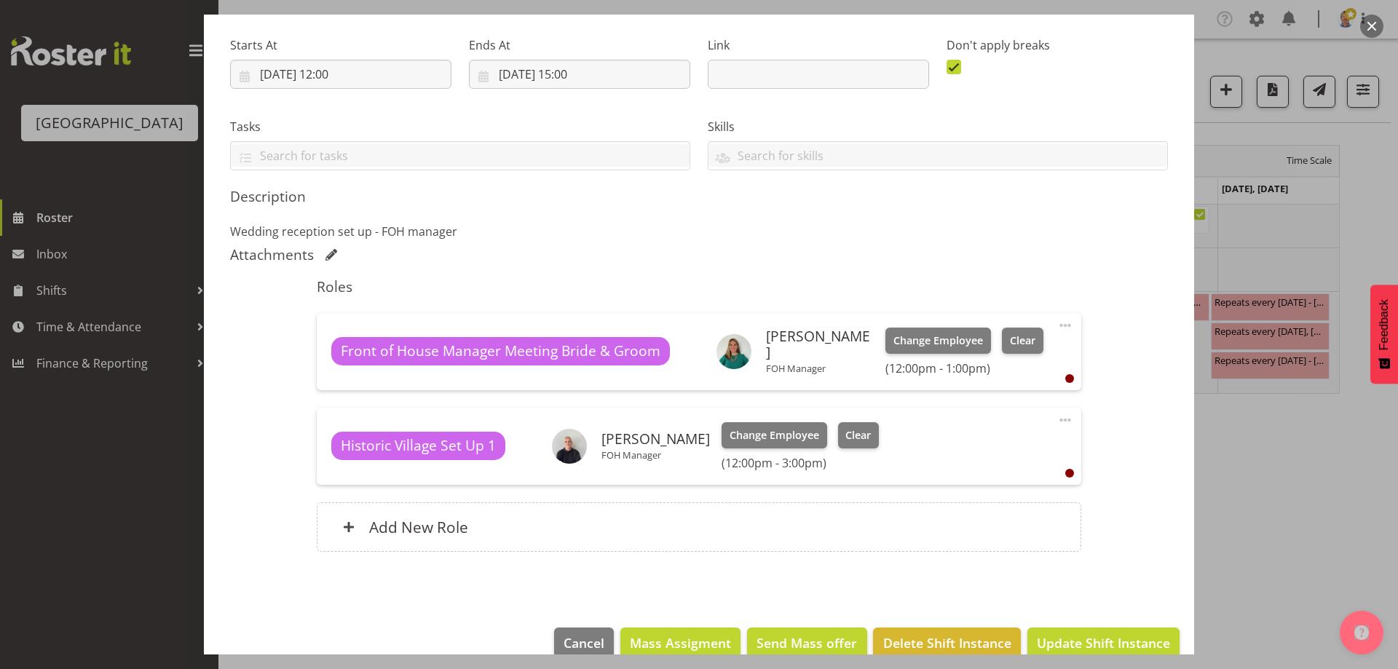 The width and height of the screenshot is (1398, 669). Describe the element at coordinates (570, 446) in the screenshot. I see `img: aaron-smarte17f1d9530554f4cf5705981c6d53785.png` at that location.